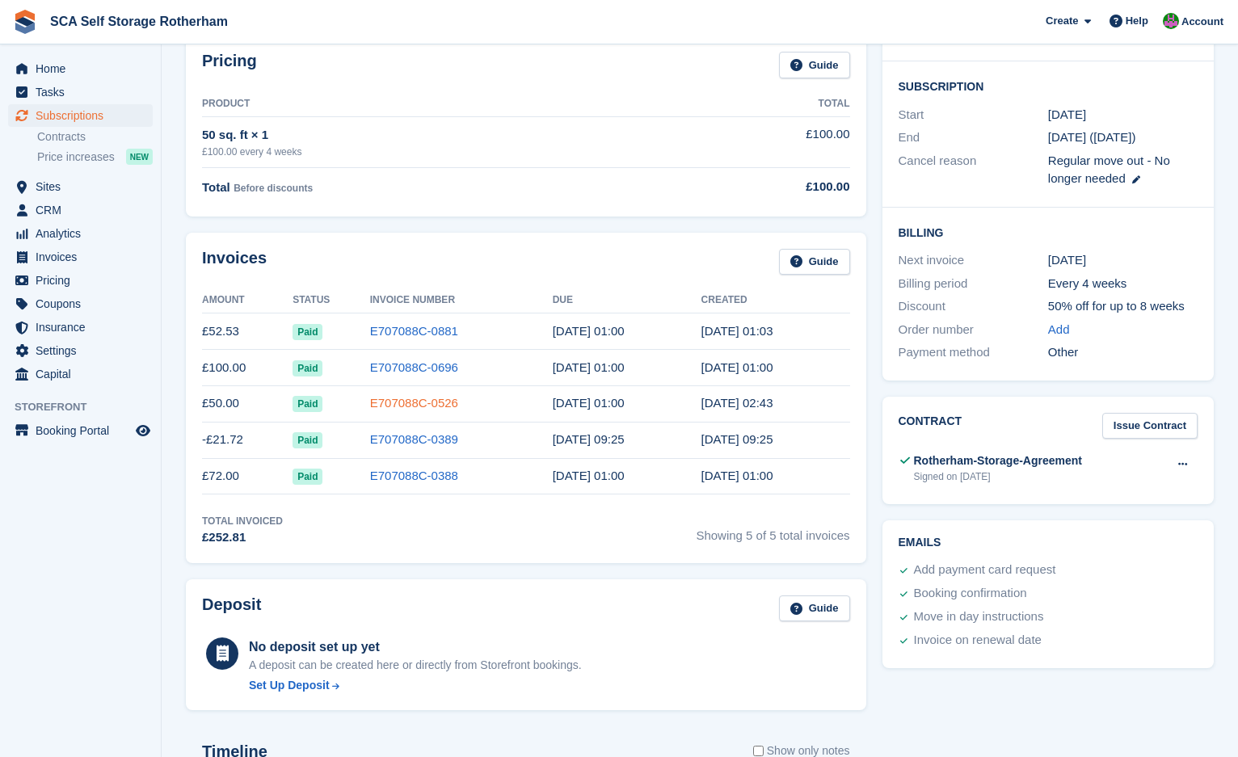 Image resolution: width=1238 pixels, height=757 pixels. Describe the element at coordinates (242, 537) in the screenshot. I see `div: £252.81` at that location.